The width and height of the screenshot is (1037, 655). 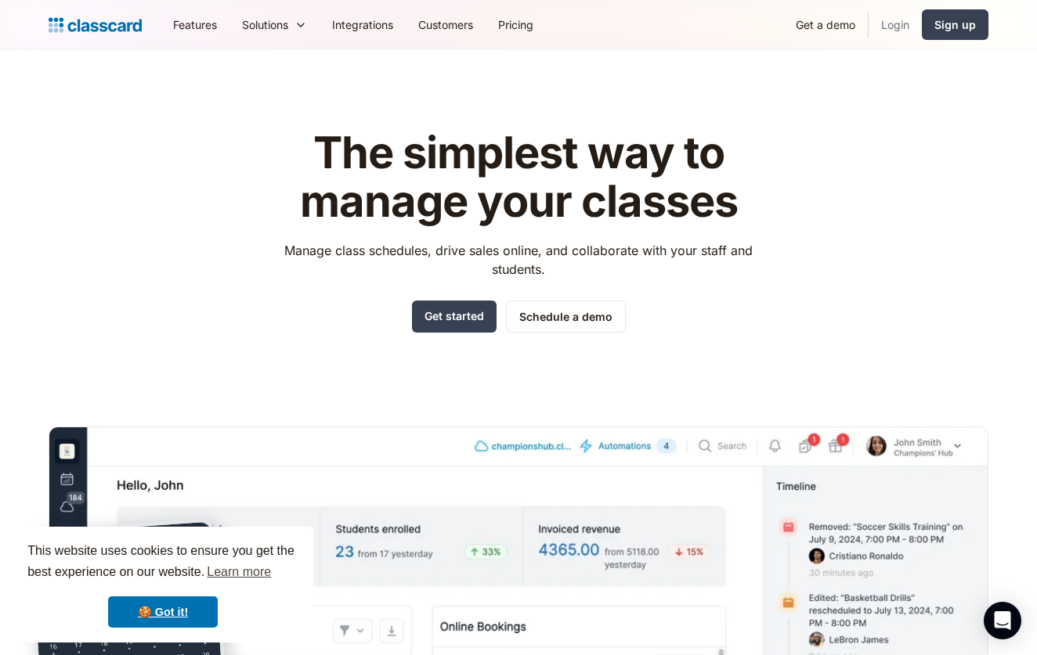 I want to click on a: Integrations, so click(x=363, y=24).